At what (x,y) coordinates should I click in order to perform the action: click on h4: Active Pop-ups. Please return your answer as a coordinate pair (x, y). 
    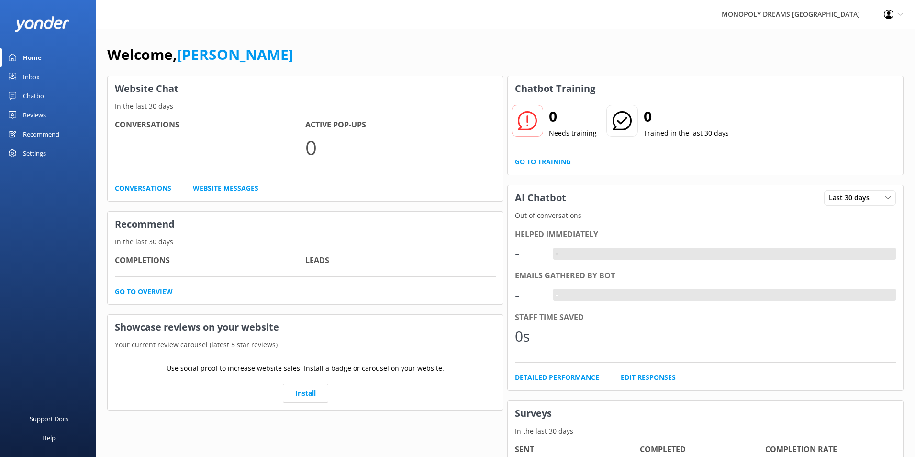
    Looking at the image, I should click on (401, 125).